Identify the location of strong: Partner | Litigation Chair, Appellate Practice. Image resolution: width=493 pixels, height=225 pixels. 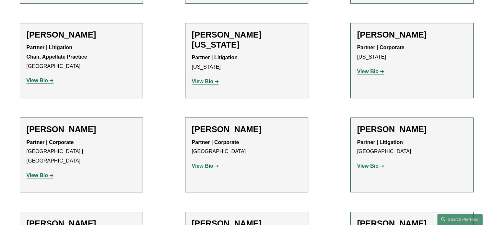
(57, 52).